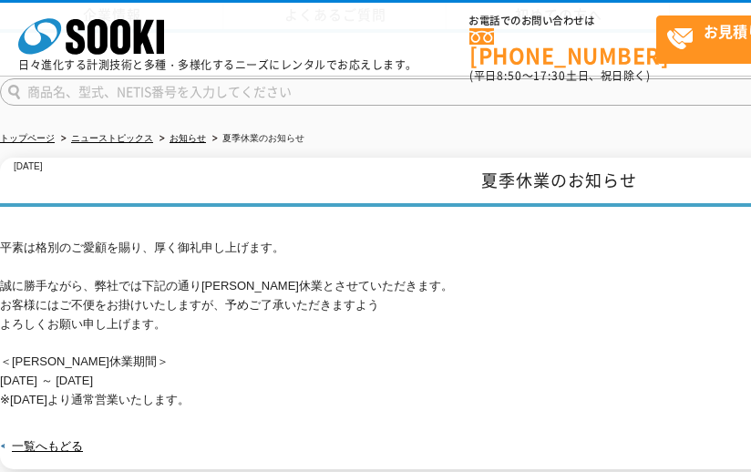 Image resolution: width=751 pixels, height=472 pixels. What do you see at coordinates (509, 76) in the screenshot?
I see `span: 8:50` at bounding box center [509, 76].